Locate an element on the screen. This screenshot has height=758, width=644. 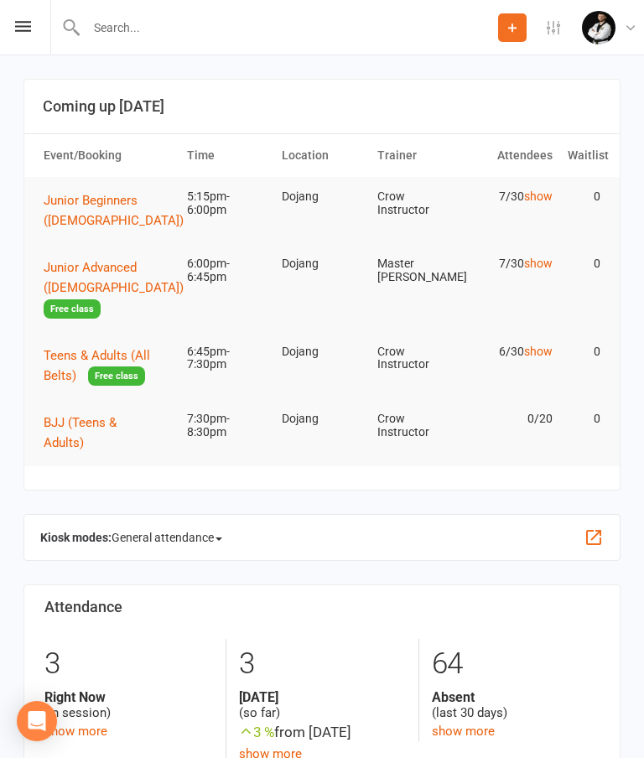
td: 6:45pm-7:30pm is located at coordinates (227, 358).